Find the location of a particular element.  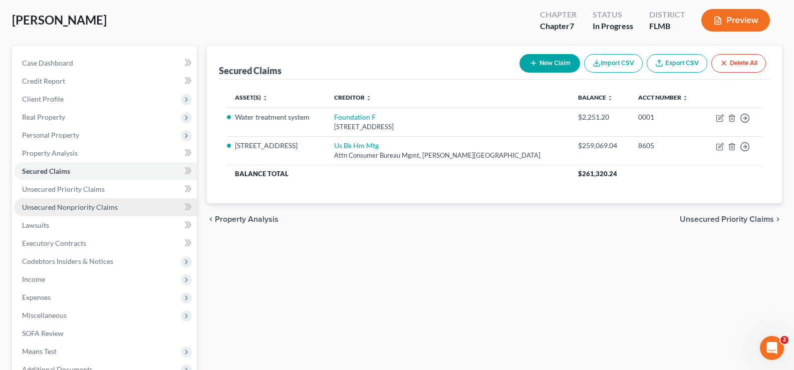

a: Case Dashboard is located at coordinates (105, 63).